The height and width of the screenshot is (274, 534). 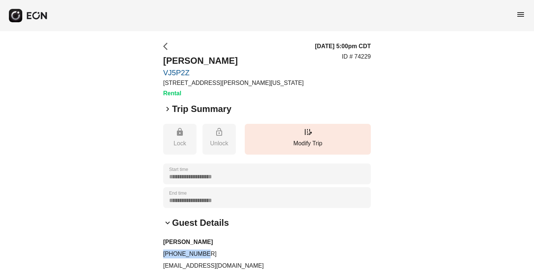 I want to click on p: ID # 74229, so click(x=356, y=57).